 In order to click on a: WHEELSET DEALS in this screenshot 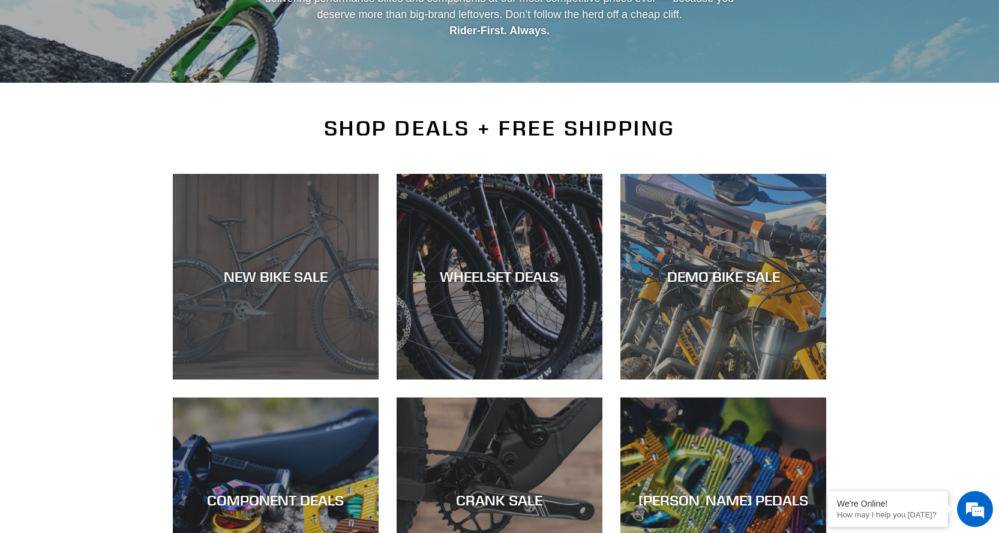, I will do `click(499, 277)`.